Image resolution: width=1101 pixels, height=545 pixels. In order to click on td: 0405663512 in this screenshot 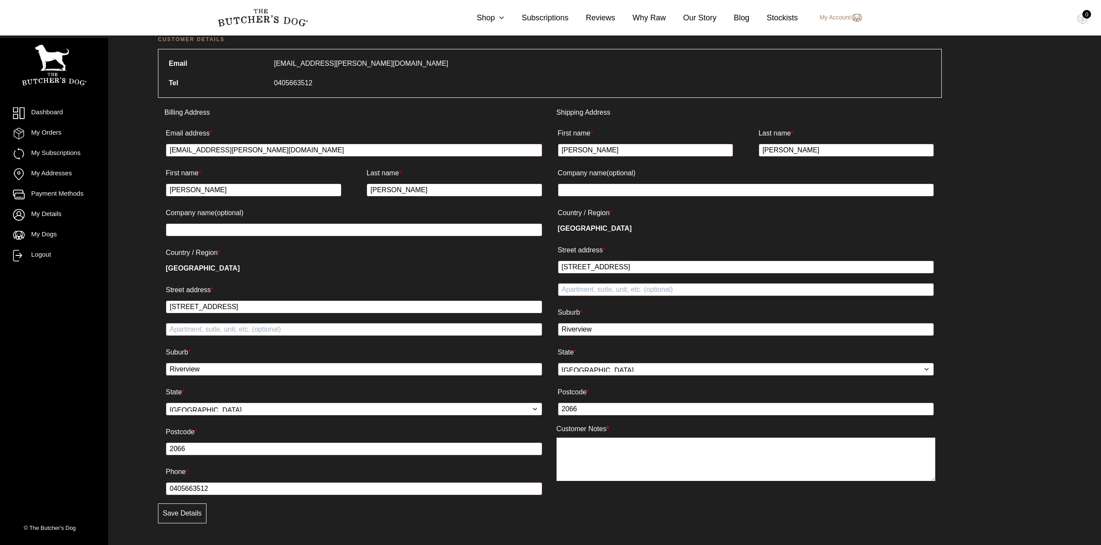, I will do `click(602, 83)`.